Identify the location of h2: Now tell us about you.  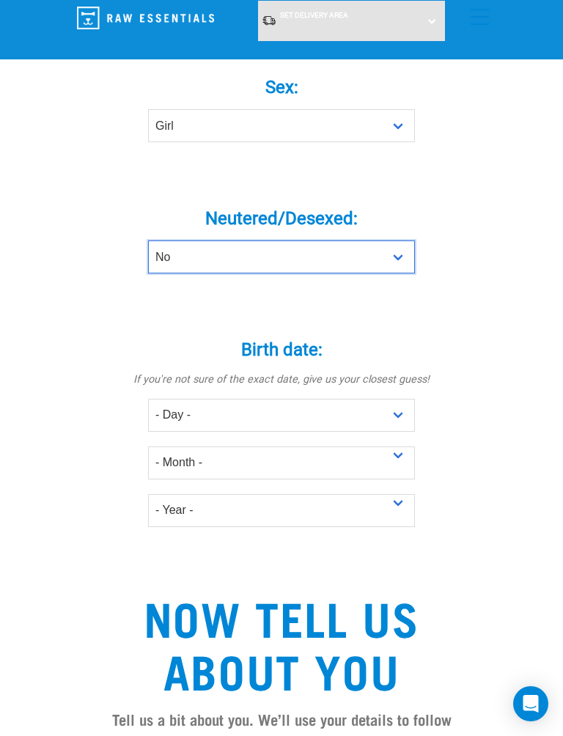
(281, 643).